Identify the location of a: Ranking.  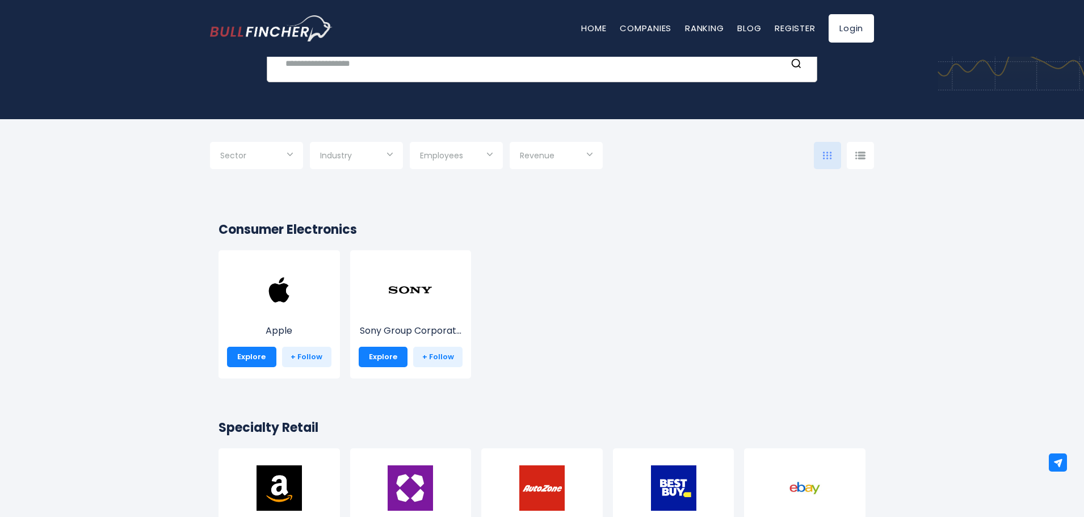
(704, 28).